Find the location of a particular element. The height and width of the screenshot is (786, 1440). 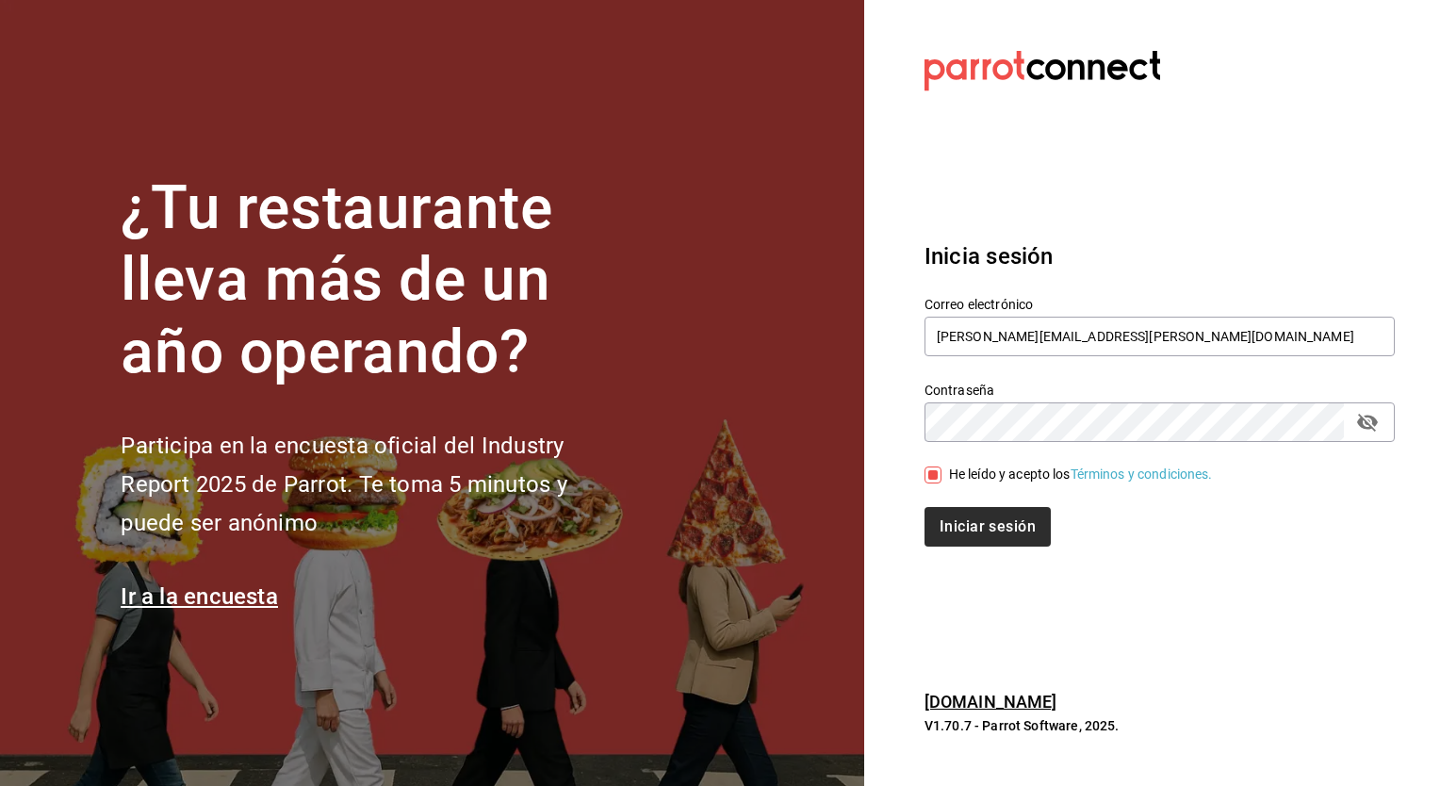

a: Términos y condiciones. is located at coordinates (1141, 474).